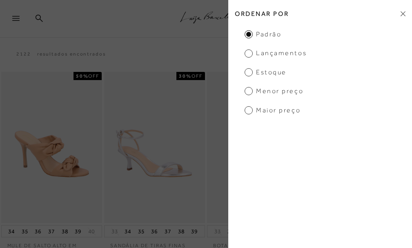 The width and height of the screenshot is (412, 248). I want to click on strong: 30%, so click(185, 76).